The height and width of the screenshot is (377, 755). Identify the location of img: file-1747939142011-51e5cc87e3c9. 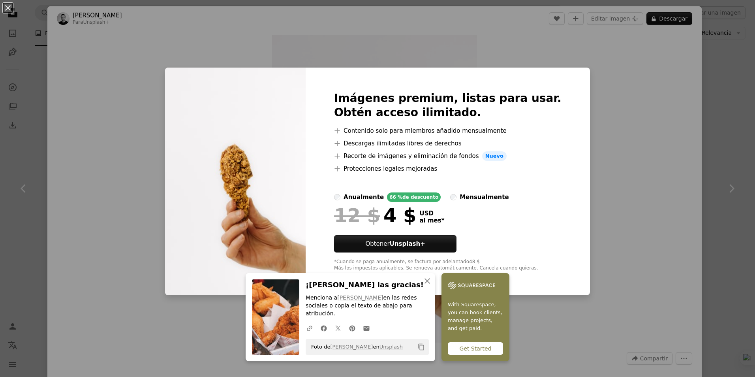
(472, 285).